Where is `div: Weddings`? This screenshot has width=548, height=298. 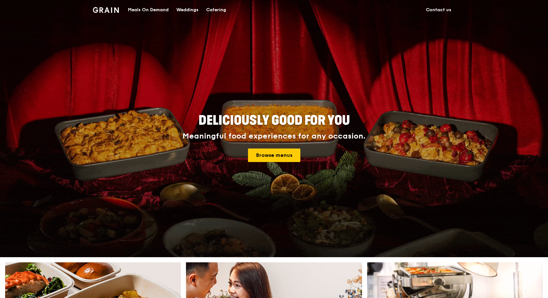
div: Weddings is located at coordinates (187, 10).